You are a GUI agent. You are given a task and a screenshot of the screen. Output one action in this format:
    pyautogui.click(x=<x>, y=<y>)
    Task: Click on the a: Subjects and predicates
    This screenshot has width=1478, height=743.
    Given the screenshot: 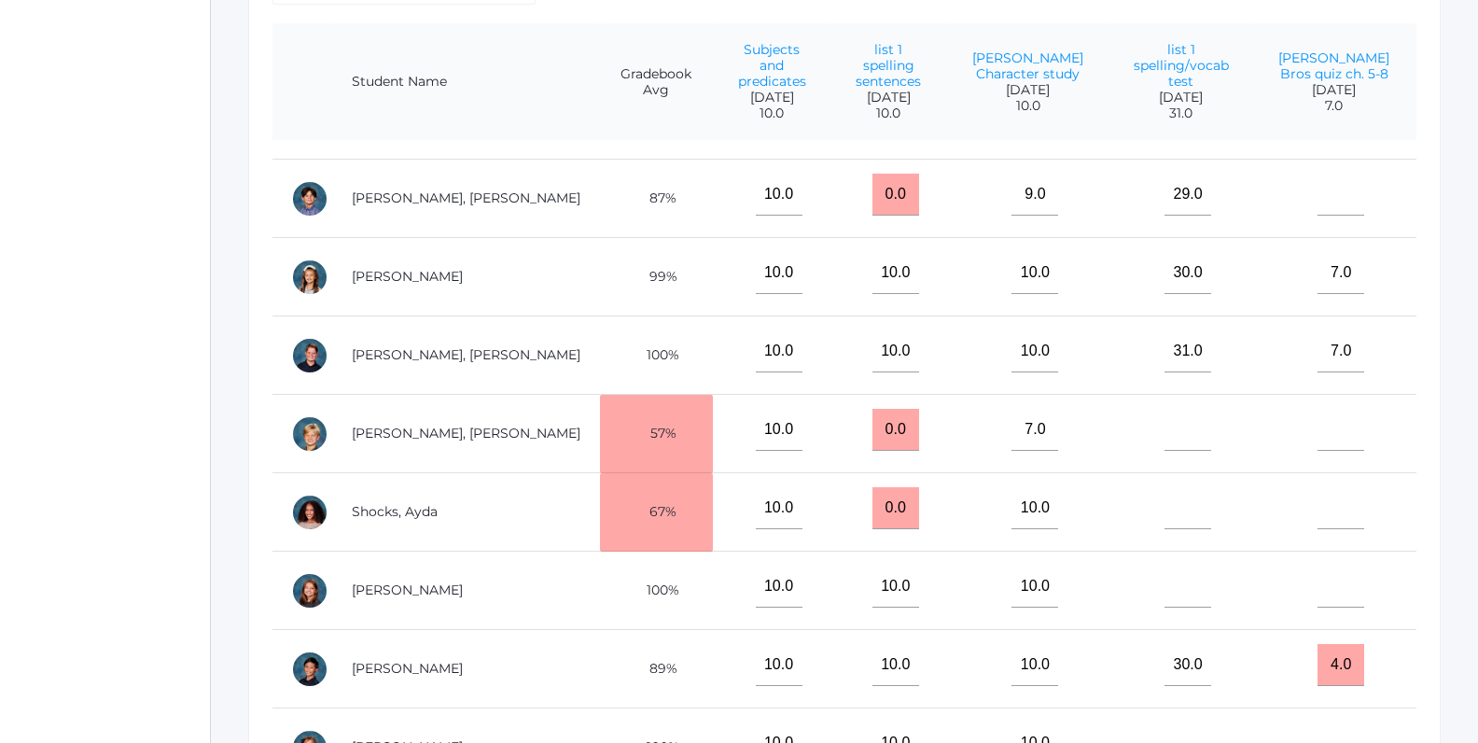 What is the action you would take?
    pyautogui.click(x=772, y=65)
    